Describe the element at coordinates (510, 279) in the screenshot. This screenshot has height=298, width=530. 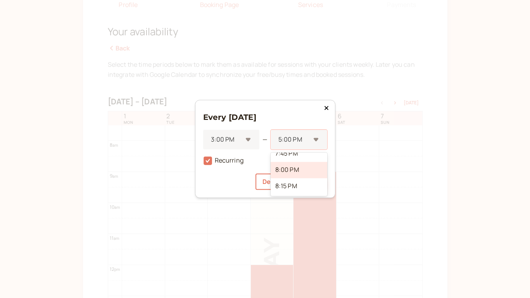
I see `div: Chat Widget` at that location.